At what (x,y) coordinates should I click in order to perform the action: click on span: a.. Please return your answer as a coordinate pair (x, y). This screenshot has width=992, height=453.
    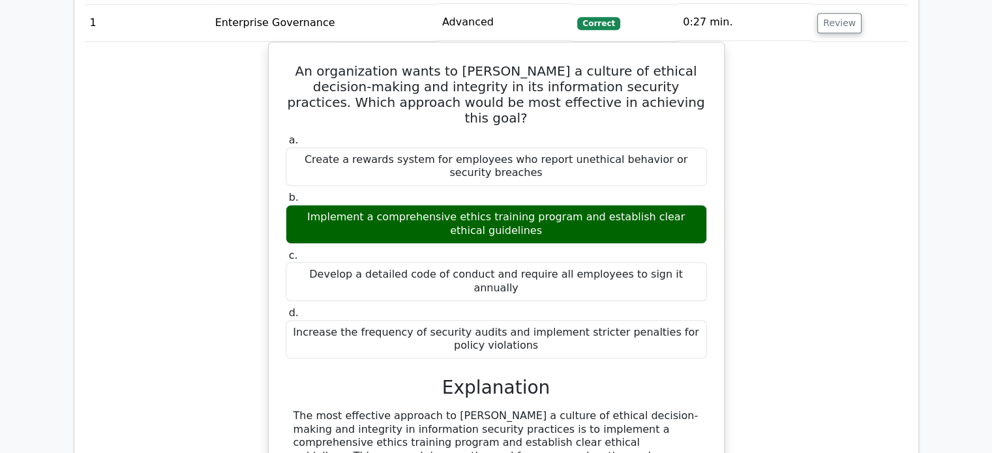
    Looking at the image, I should click on (294, 140).